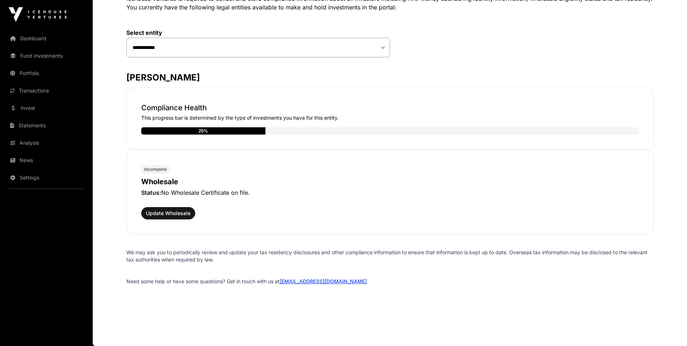 The image size is (687, 346). Describe the element at coordinates (168, 213) in the screenshot. I see `button: Update Wholesale` at that location.